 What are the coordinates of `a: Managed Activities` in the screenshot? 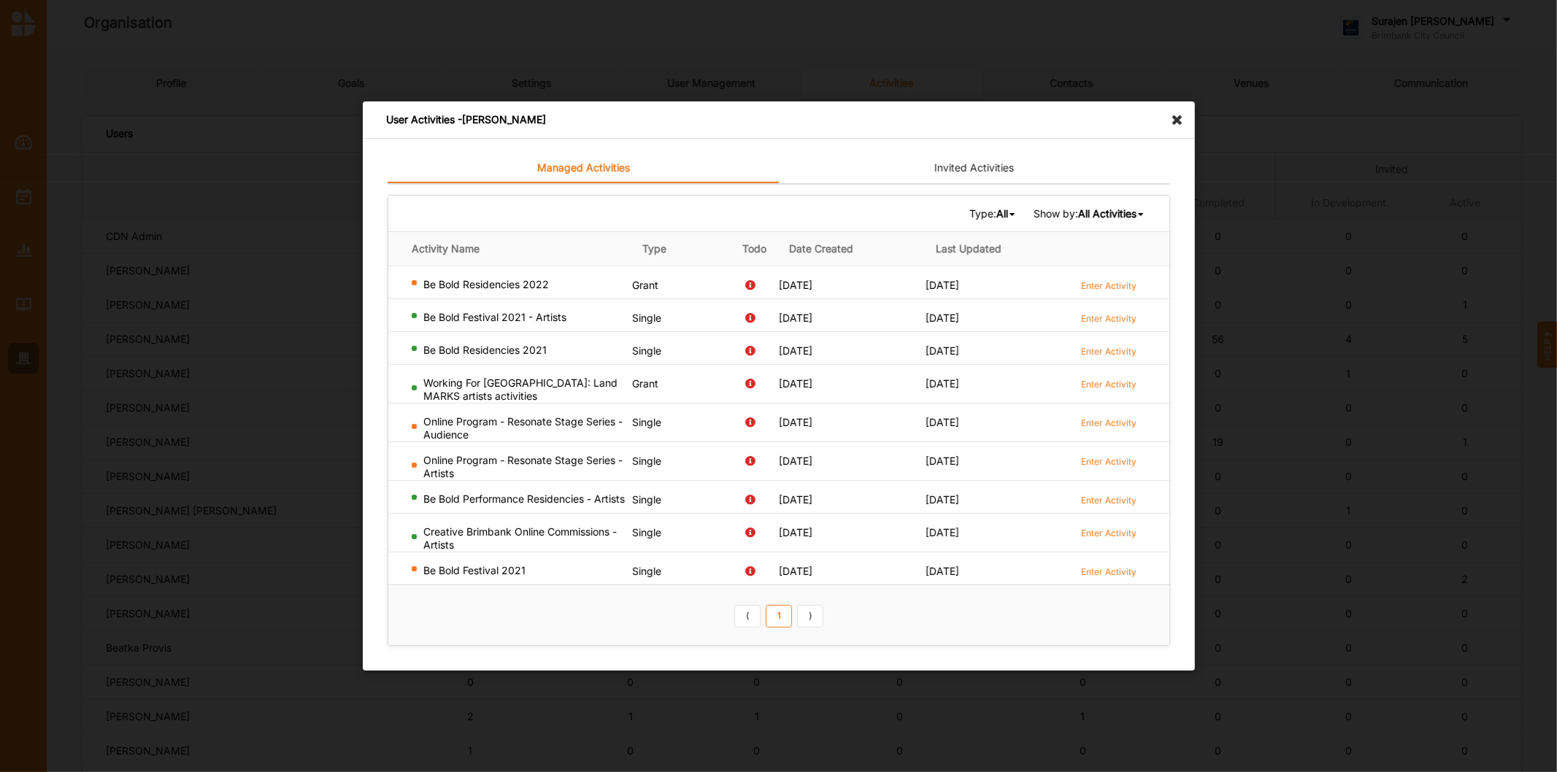 It's located at (583, 169).